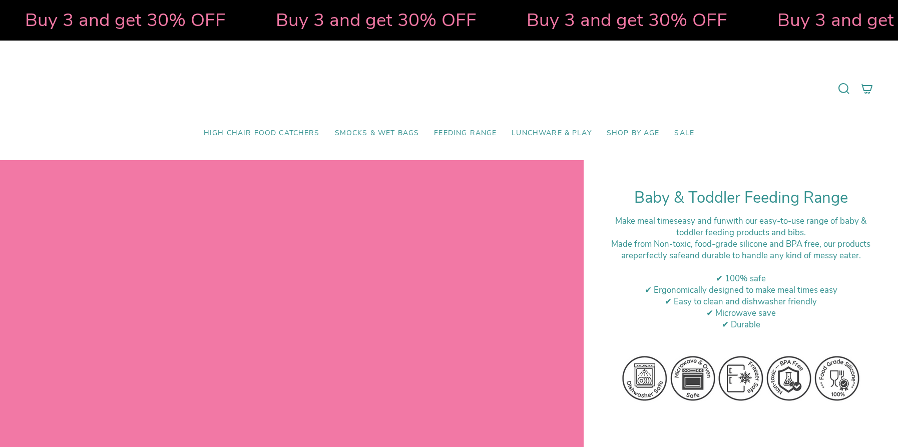  I want to click on a: Mumma’s Little Helpers, so click(449, 89).